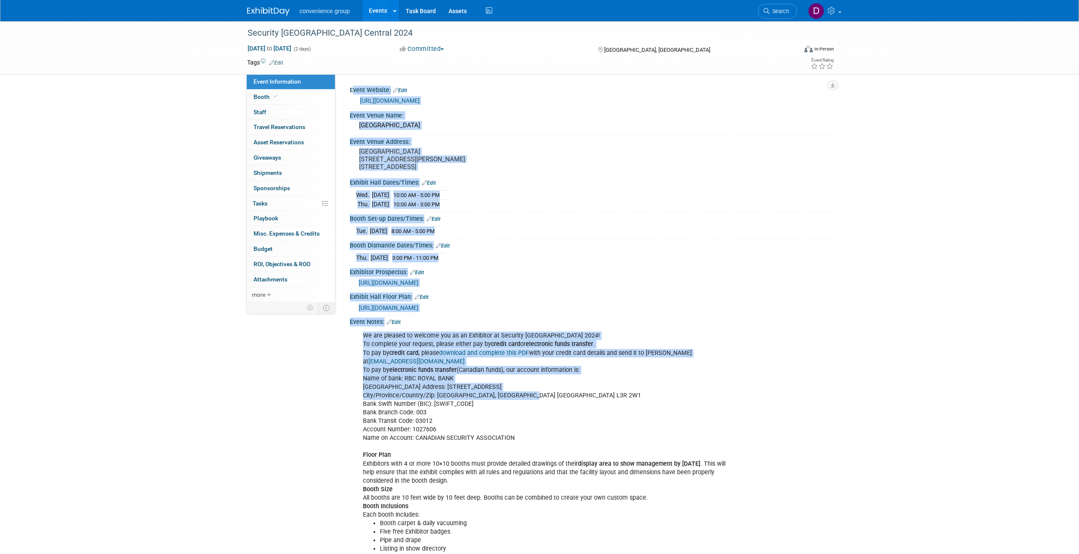  What do you see at coordinates (291, 218) in the screenshot?
I see `a: Playbook` at bounding box center [291, 218].